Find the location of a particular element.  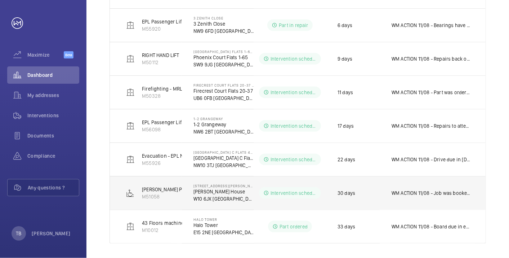

p: M55920 is located at coordinates (163, 29).